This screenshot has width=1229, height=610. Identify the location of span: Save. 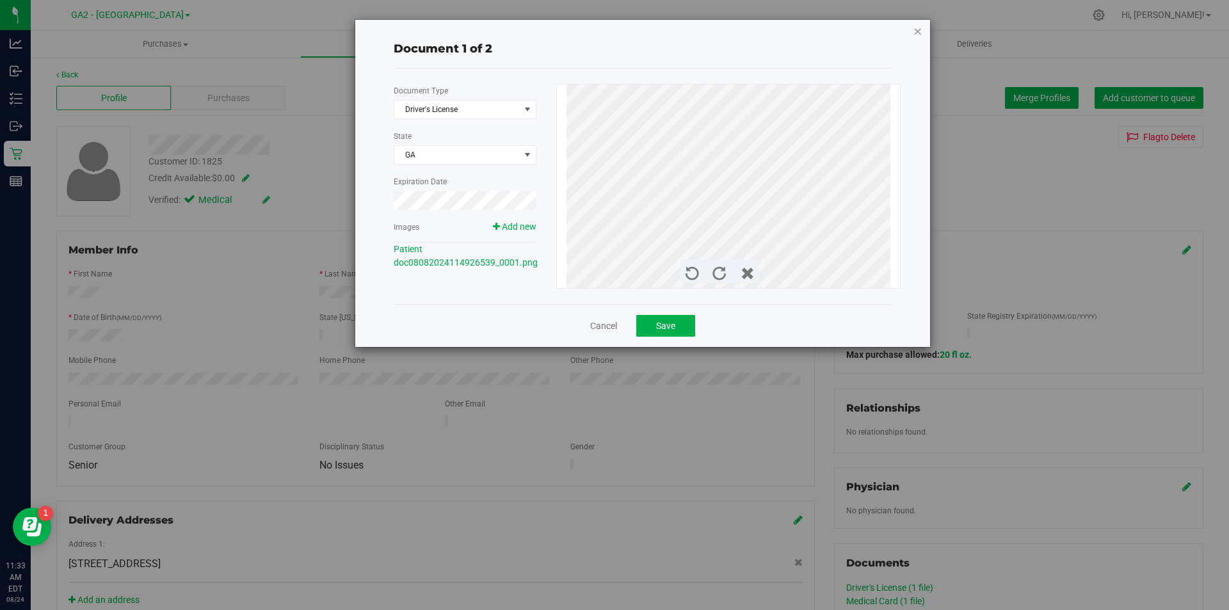
(666, 326).